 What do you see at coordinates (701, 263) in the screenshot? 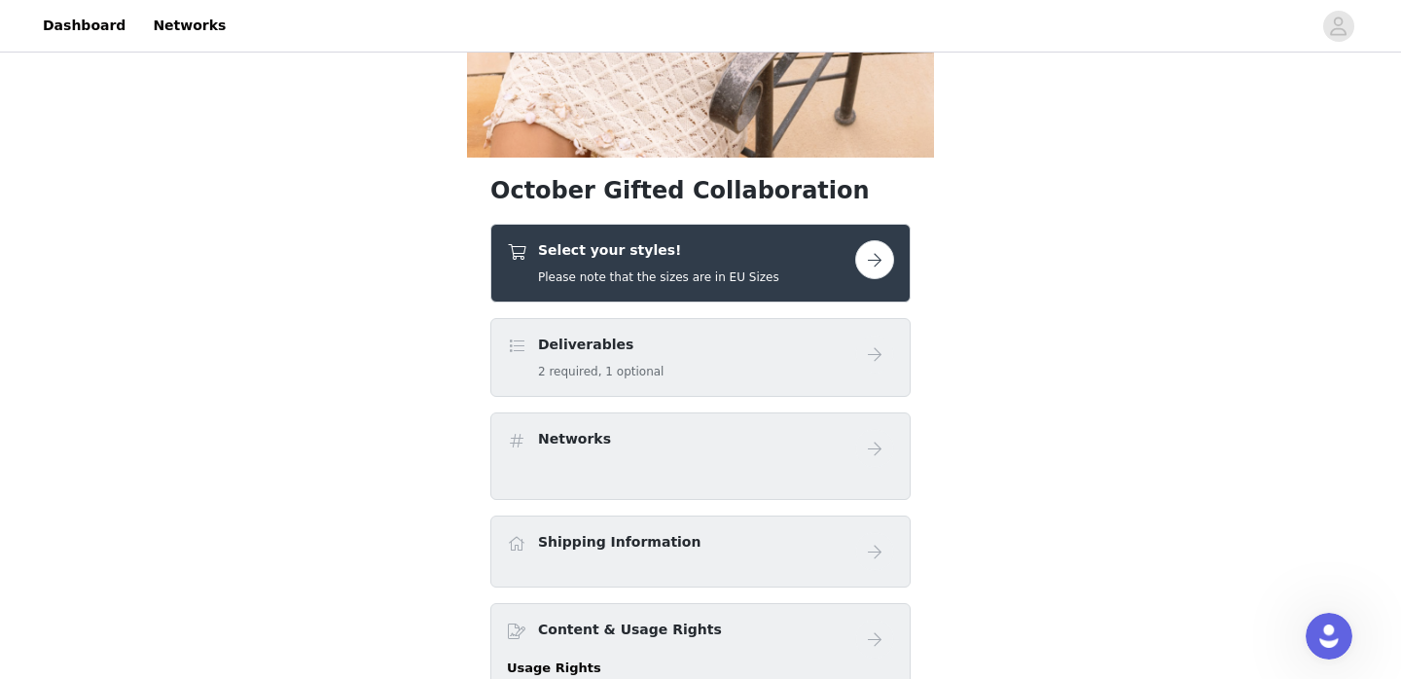
I see `div: Select your styles!` at bounding box center [701, 263].